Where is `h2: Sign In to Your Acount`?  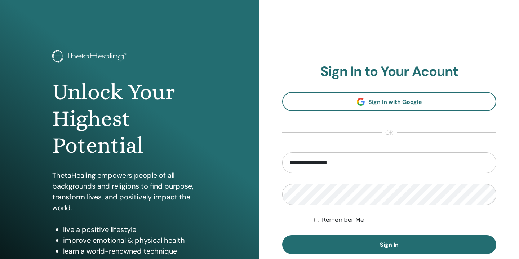
h2: Sign In to Your Acount is located at coordinates (389, 72).